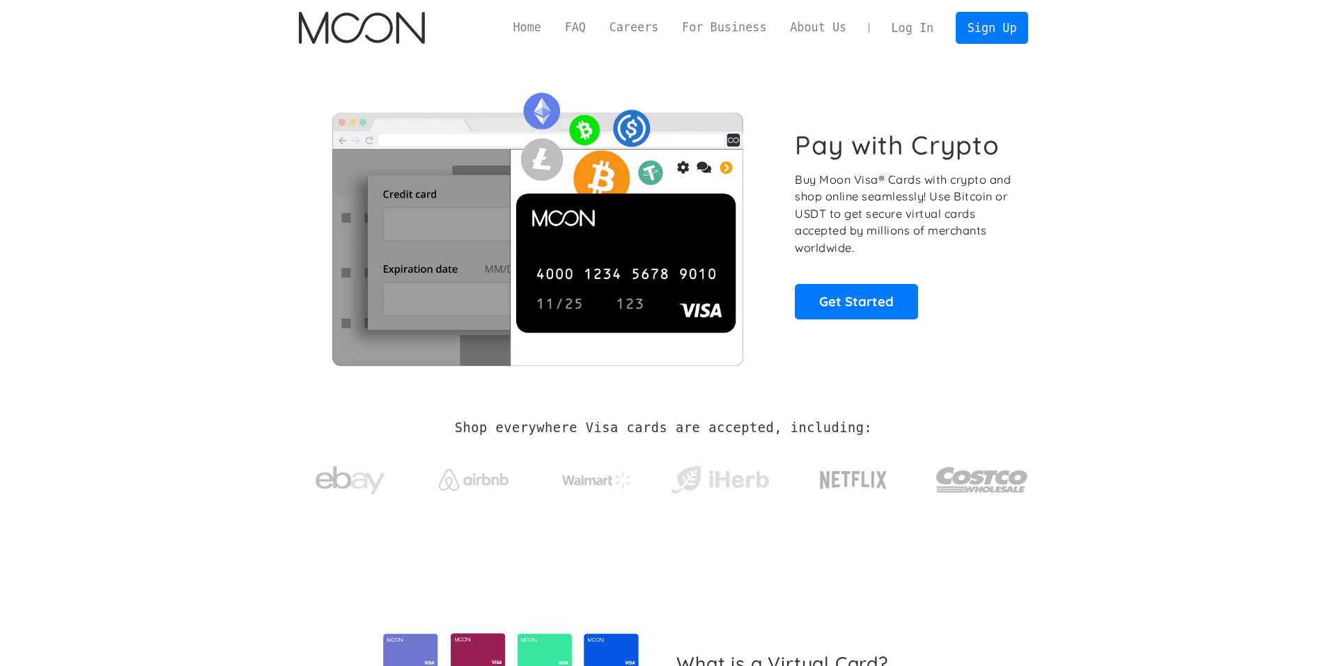  What do you see at coordinates (350, 477) in the screenshot?
I see `a: ebay` at bounding box center [350, 477].